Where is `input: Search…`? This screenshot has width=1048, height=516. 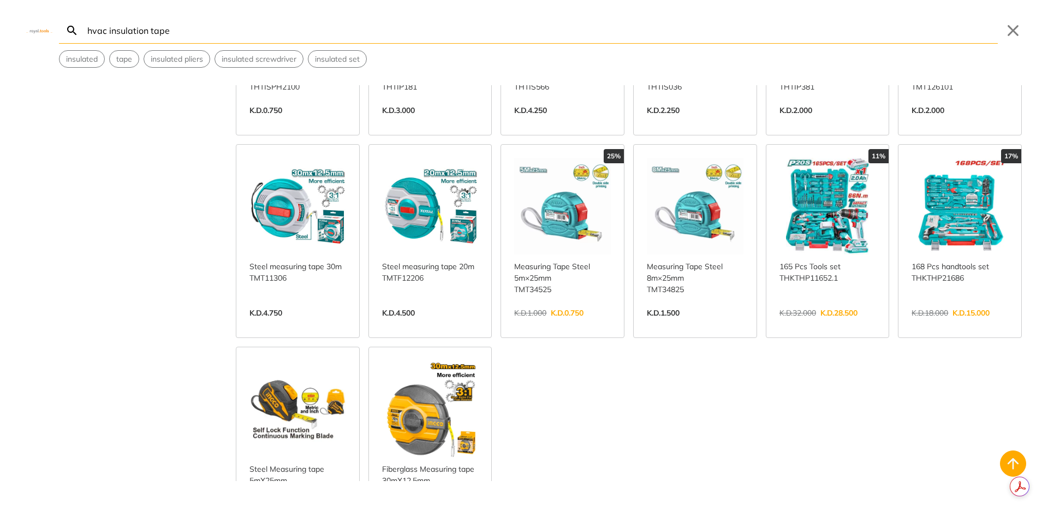 input: Search… is located at coordinates (542, 30).